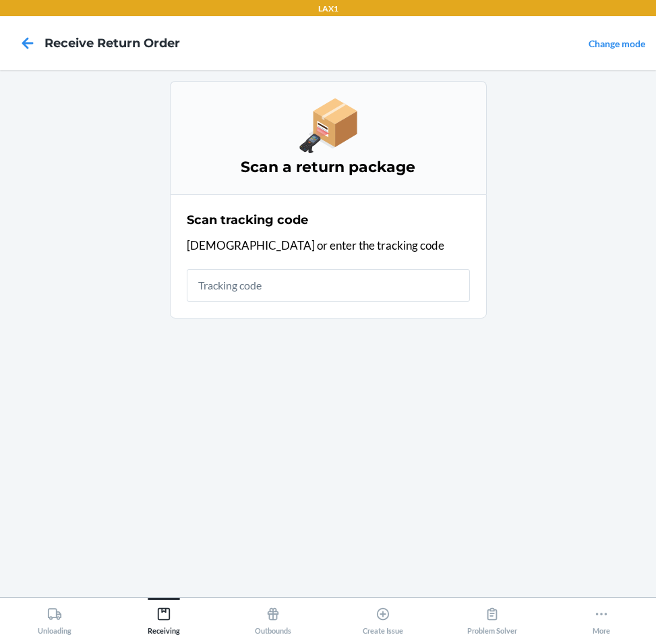 This screenshot has width=656, height=637. I want to click on a: Change mode, so click(617, 43).